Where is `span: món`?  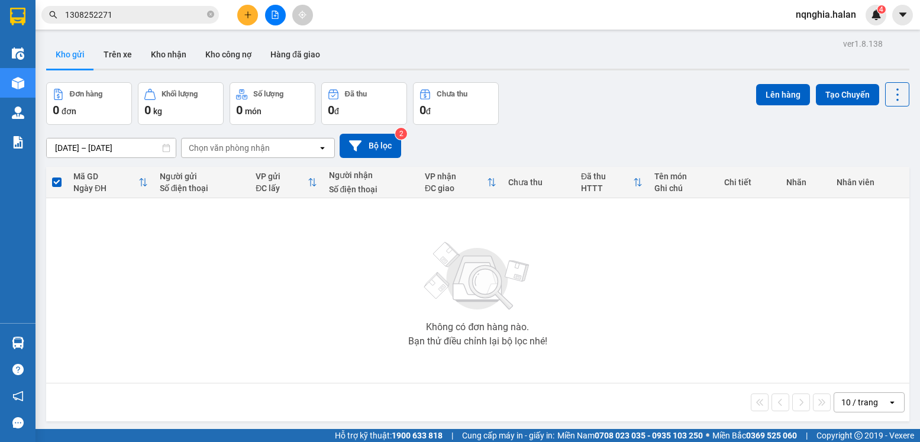
span: món is located at coordinates (253, 111).